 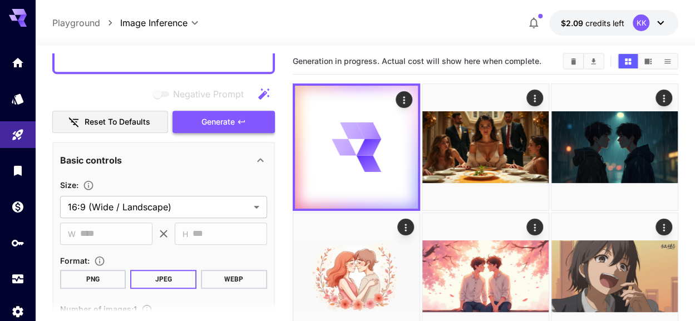 What do you see at coordinates (18, 206) in the screenshot?
I see `div: Wallet` at bounding box center [18, 206].